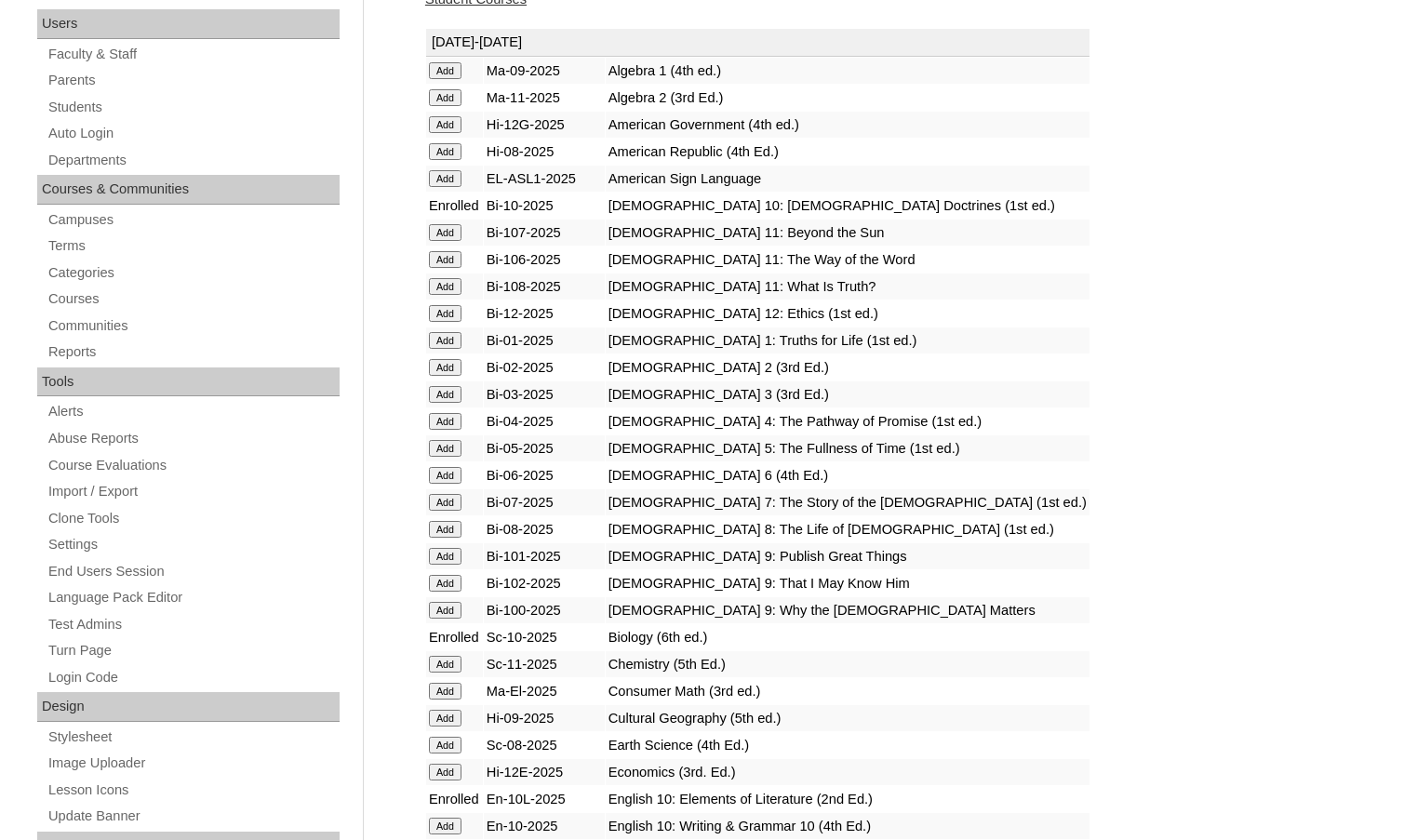 The height and width of the screenshot is (840, 1417). I want to click on td: Chemistry (5th Ed.), so click(848, 664).